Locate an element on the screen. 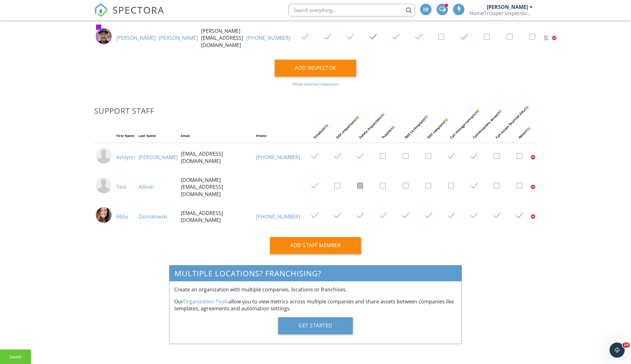 The height and width of the screenshot is (364, 631). span: 10 is located at coordinates (626, 346).